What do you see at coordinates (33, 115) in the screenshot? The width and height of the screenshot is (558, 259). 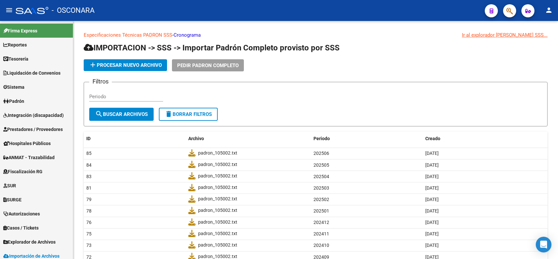 I see `span: Integración (discapacidad)` at bounding box center [33, 115].